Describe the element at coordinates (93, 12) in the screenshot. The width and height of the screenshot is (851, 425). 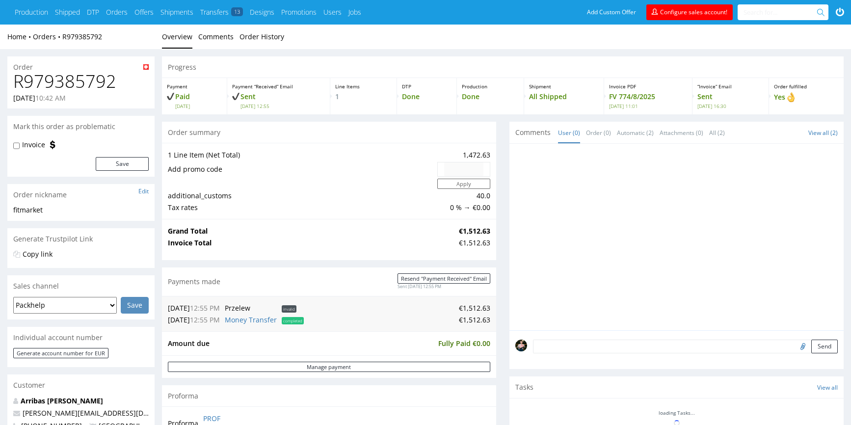
I see `a: DTP` at that location.